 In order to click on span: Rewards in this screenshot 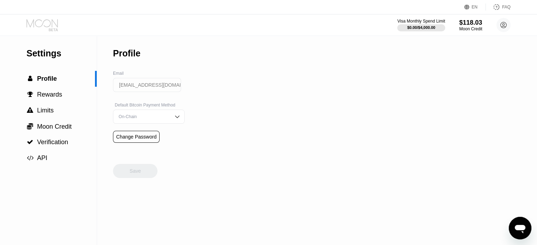, I will do `click(49, 95)`.